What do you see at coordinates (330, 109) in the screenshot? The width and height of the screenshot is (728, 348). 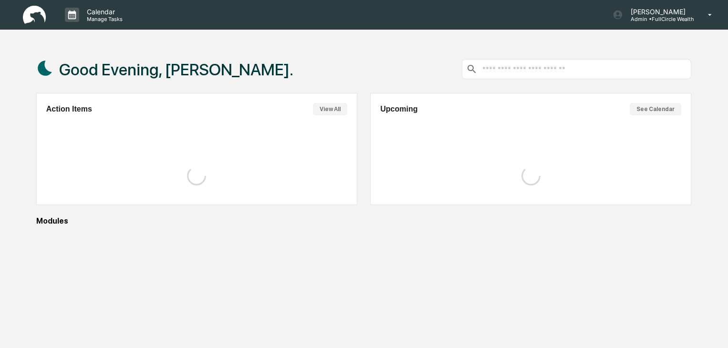 I see `a: View All` at bounding box center [330, 109].